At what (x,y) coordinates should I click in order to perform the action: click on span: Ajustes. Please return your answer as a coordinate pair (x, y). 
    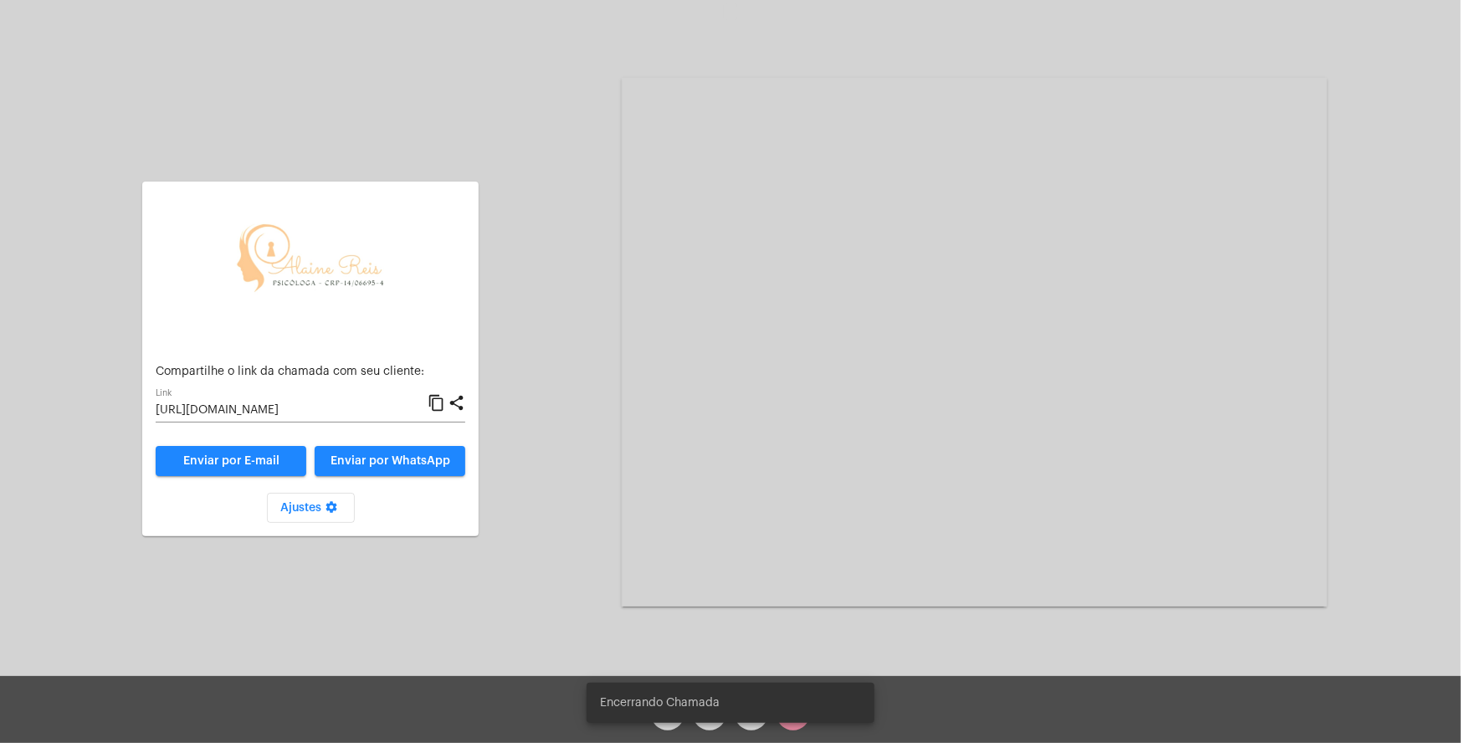
    Looking at the image, I should click on (310, 508).